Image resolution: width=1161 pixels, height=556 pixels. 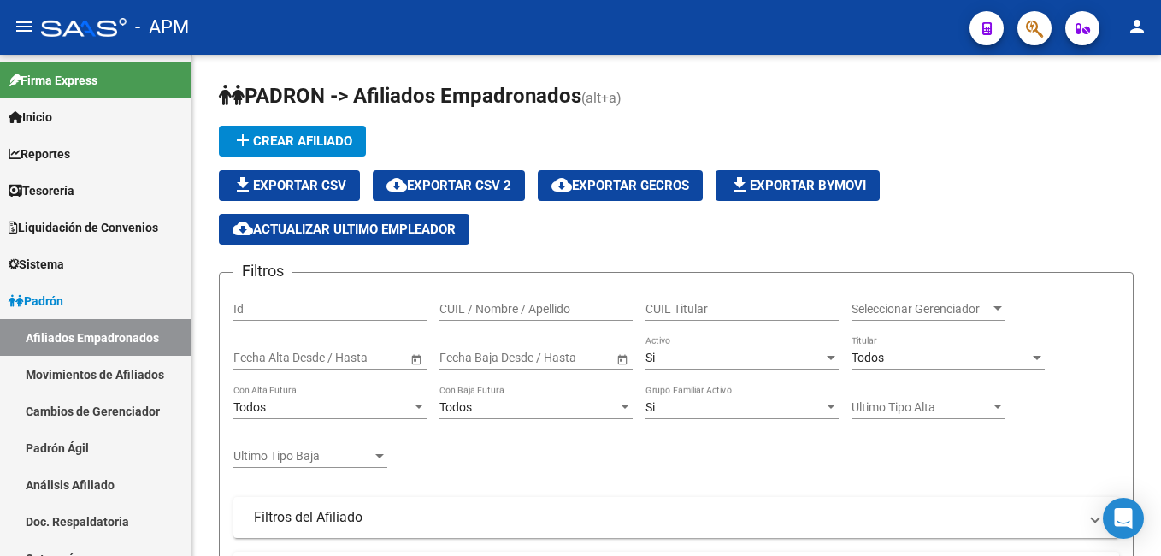 I want to click on mat-icon: menu, so click(x=24, y=27).